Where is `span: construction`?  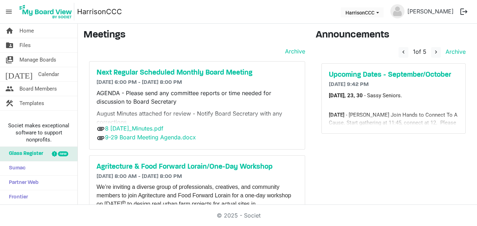
span: construction is located at coordinates (10, 103).